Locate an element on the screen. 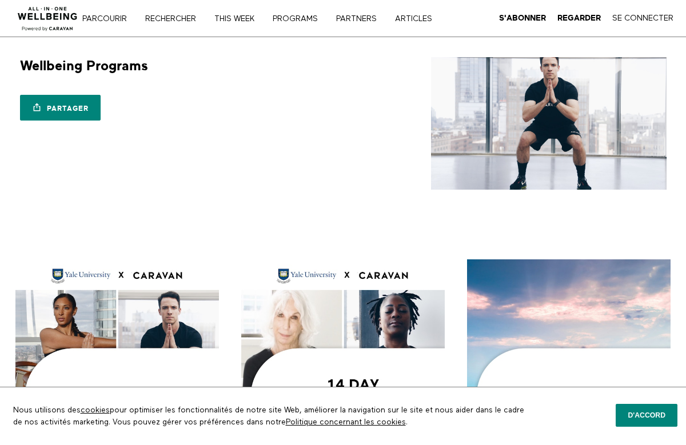  a: Politique concernant les cookies is located at coordinates (346, 422).